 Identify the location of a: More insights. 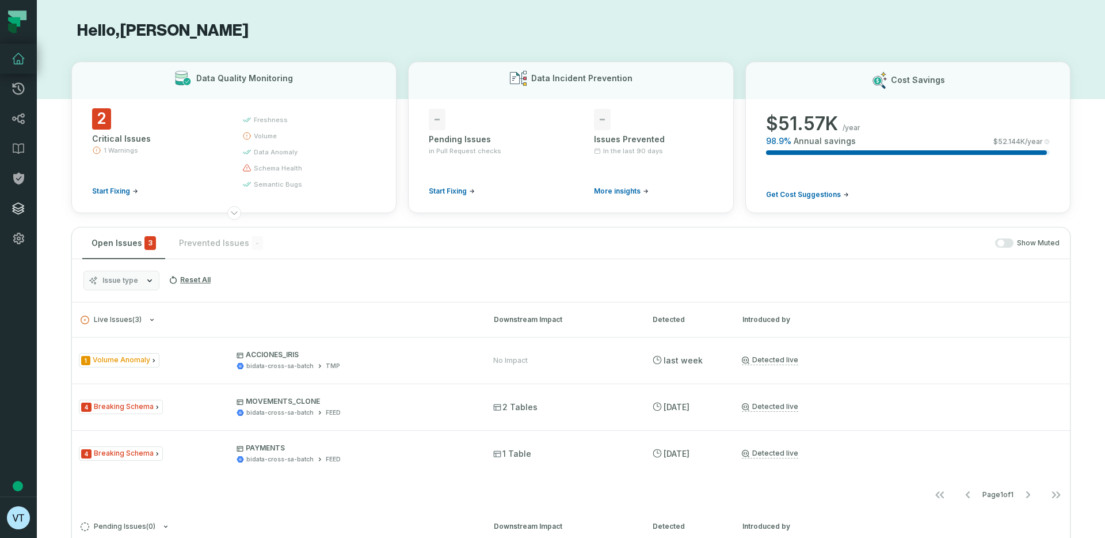
(621, 191).